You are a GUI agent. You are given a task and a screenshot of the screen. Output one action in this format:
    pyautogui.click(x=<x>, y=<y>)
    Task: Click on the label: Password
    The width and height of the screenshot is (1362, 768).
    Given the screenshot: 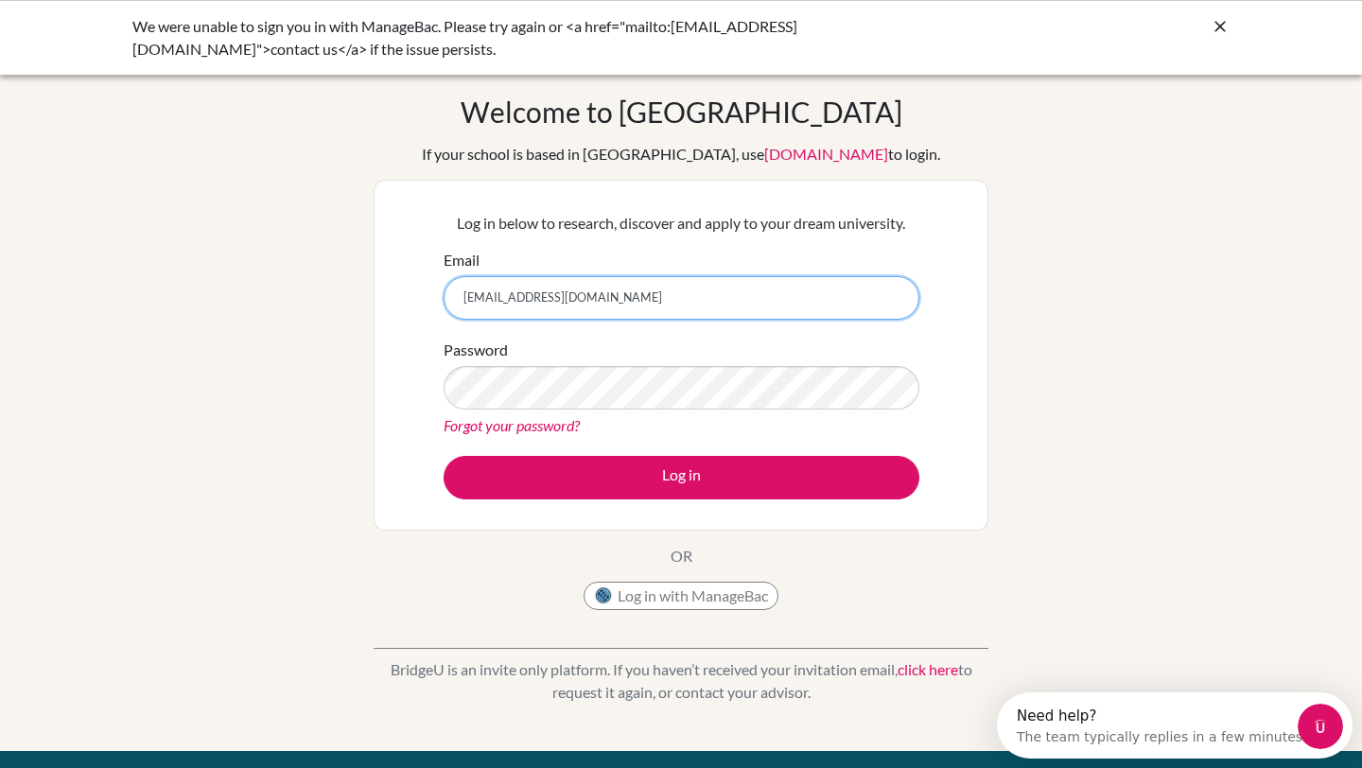 What is the action you would take?
    pyautogui.click(x=476, y=350)
    